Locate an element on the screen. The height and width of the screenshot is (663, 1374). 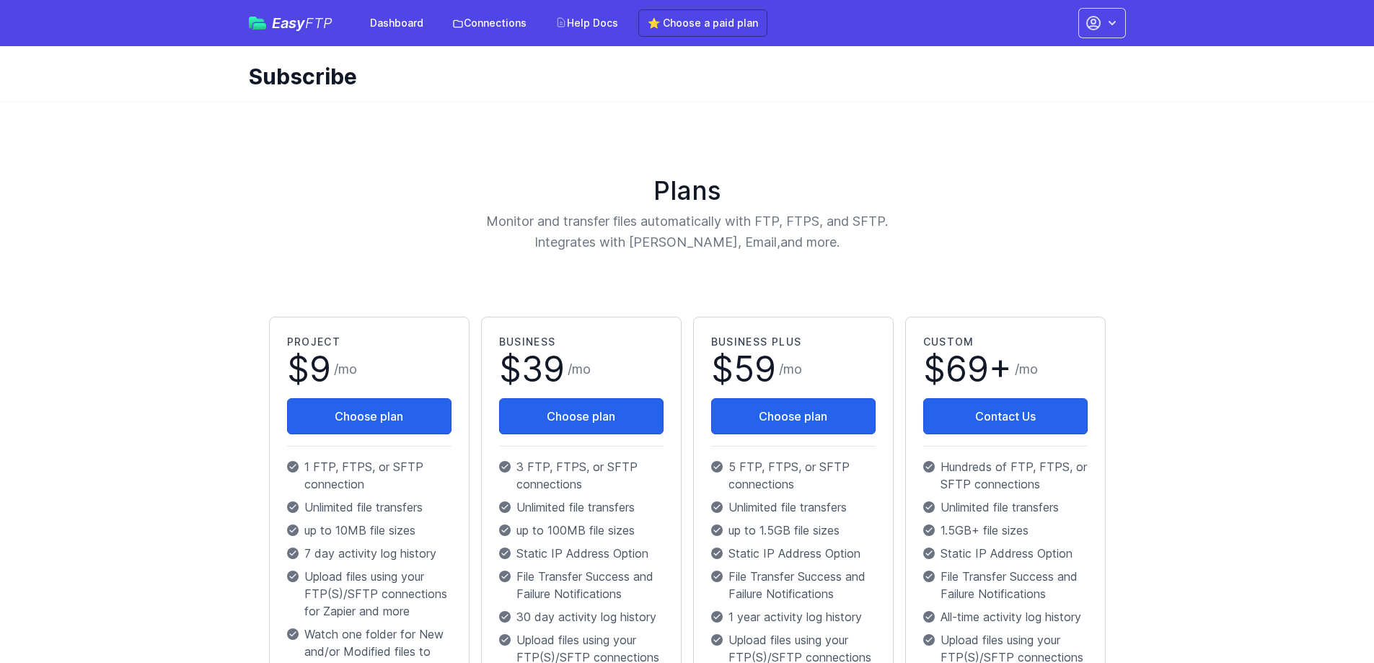
span: Easy is located at coordinates (302, 23).